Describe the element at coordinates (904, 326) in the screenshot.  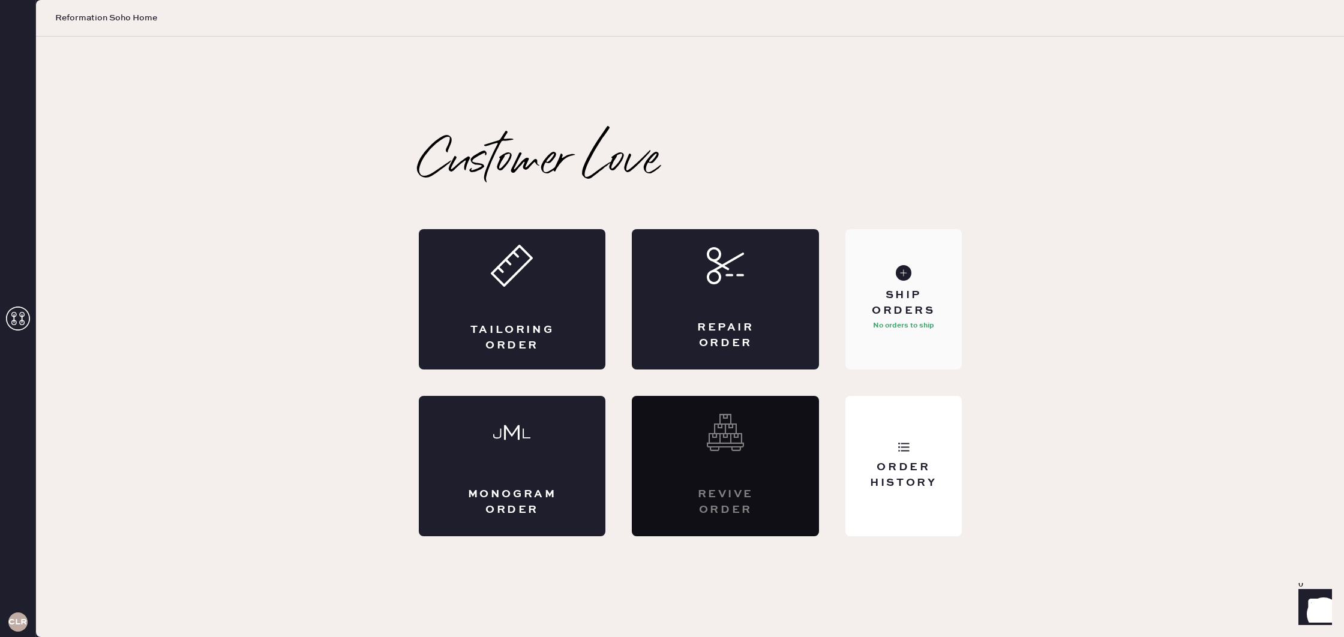
I see `p: No orders to ship` at that location.